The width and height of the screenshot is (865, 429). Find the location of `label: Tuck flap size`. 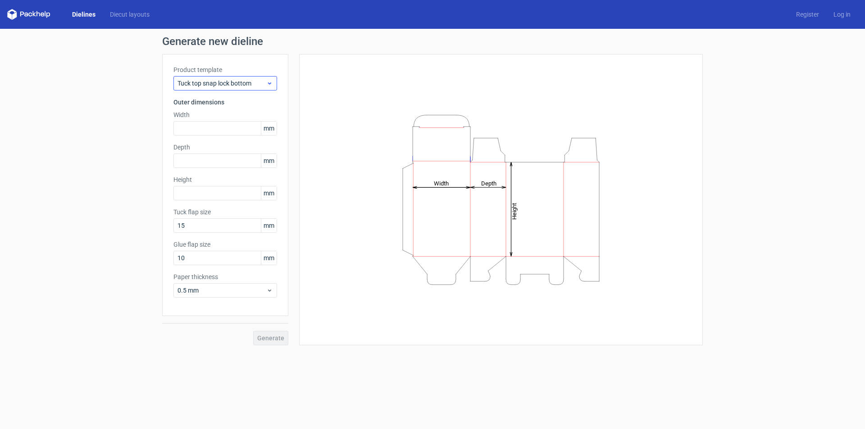

label: Tuck flap size is located at coordinates (225, 212).